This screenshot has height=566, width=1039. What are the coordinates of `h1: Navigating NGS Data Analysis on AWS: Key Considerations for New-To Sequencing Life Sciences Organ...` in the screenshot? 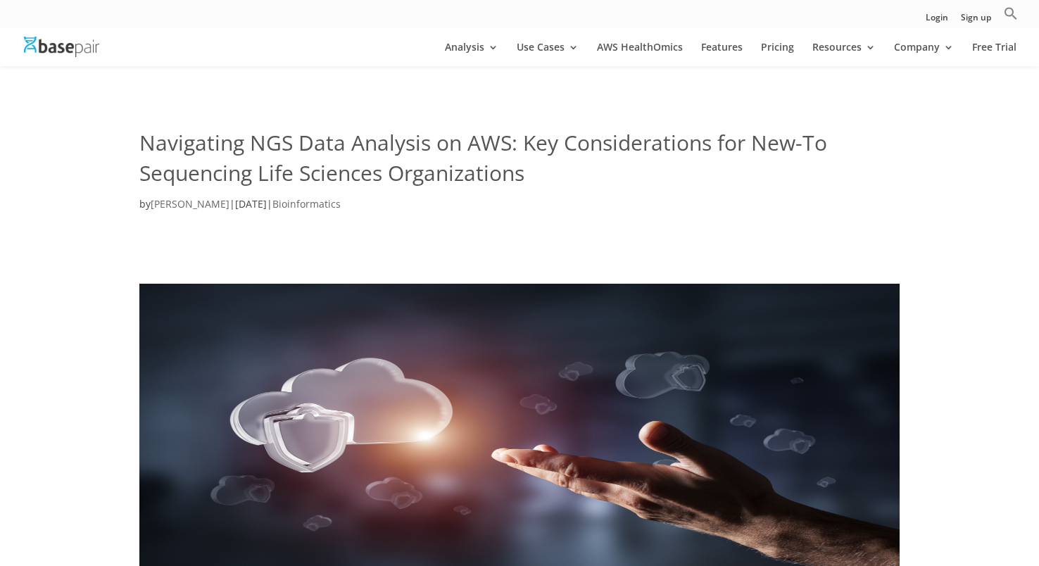 It's located at (520, 161).